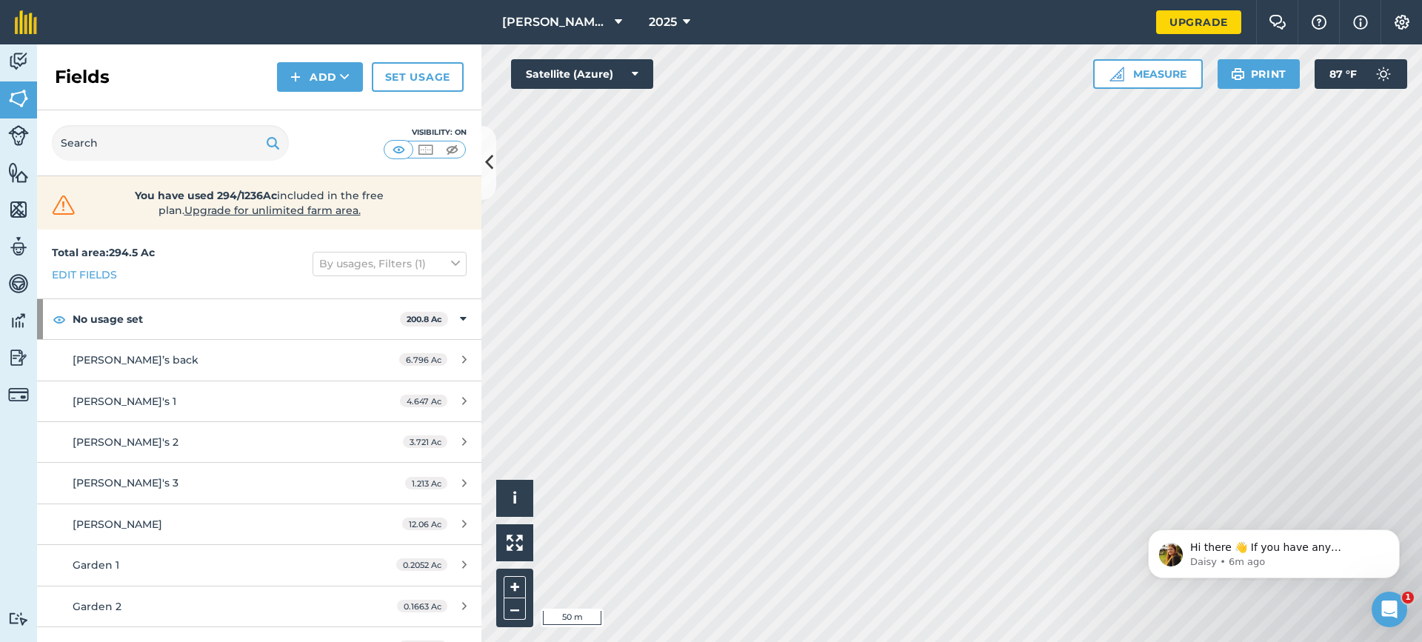 This screenshot has width=1422, height=642. Describe the element at coordinates (82, 77) in the screenshot. I see `h2: Fields` at that location.